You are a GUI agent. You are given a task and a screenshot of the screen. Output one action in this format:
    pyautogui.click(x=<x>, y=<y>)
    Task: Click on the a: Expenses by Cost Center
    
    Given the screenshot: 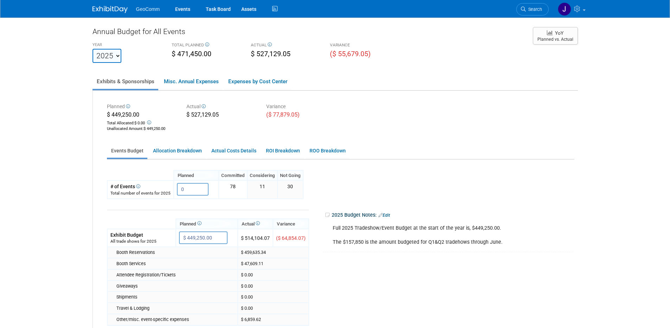 What is the action you would take?
    pyautogui.click(x=257, y=82)
    